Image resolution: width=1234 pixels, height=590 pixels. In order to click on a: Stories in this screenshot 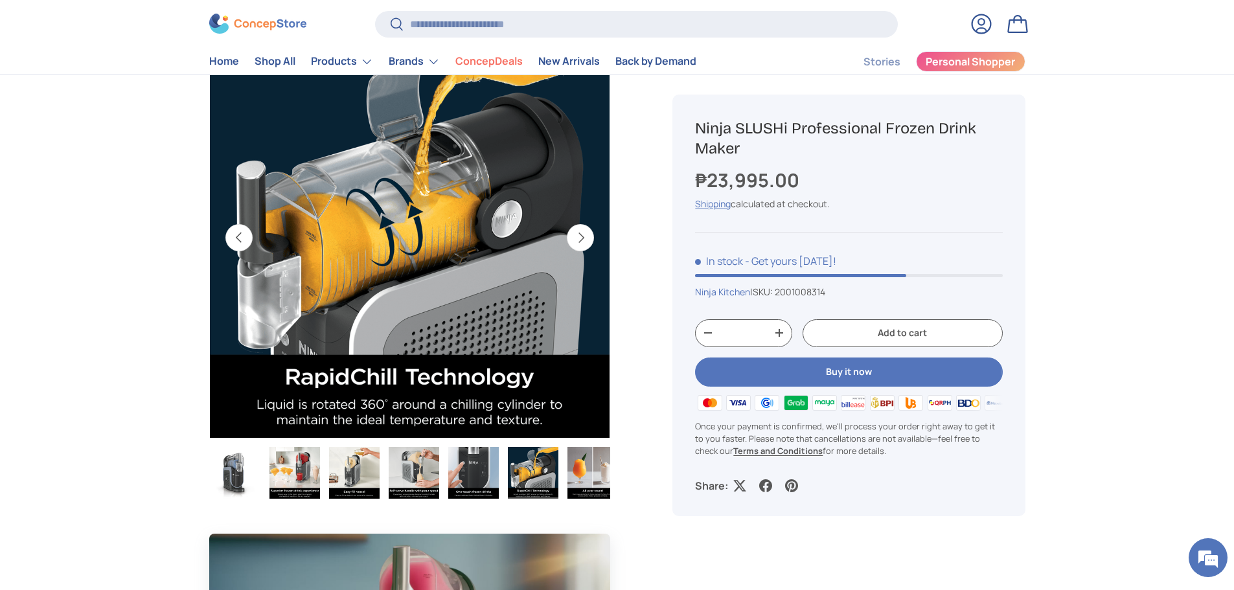, I will do `click(882, 62)`.